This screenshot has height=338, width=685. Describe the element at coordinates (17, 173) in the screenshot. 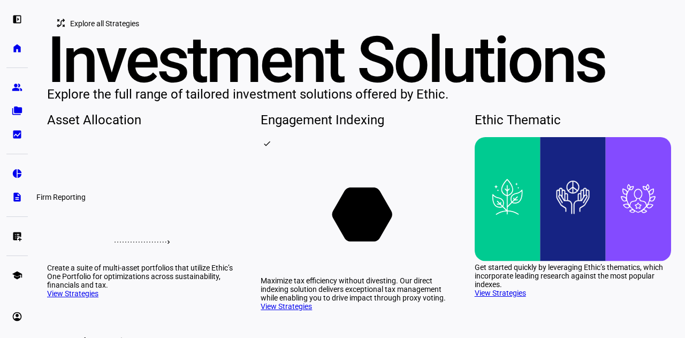

I see `eth-mat-symbol: pie_chart` at that location.